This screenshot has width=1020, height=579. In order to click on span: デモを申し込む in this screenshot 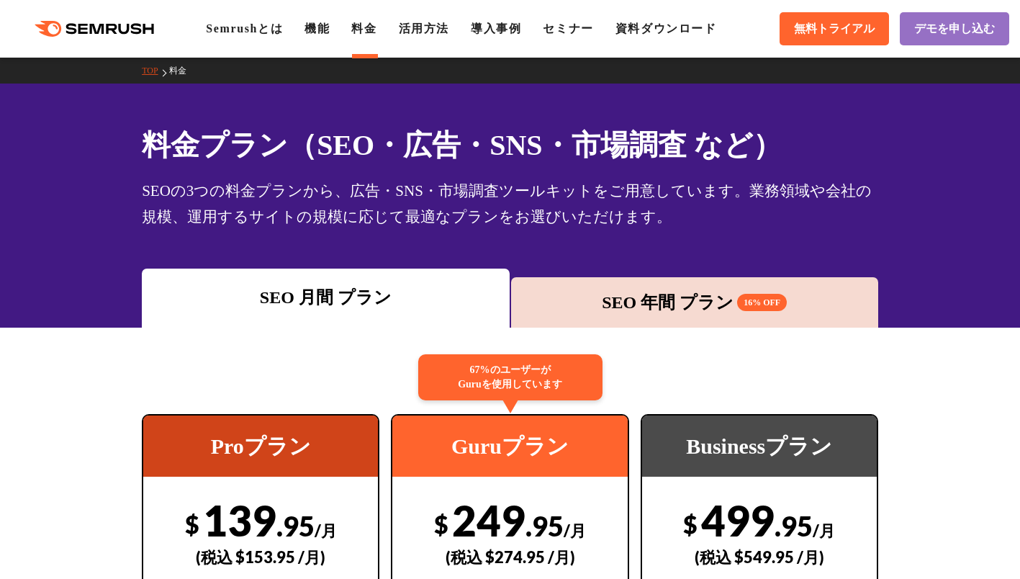, I will do `click(954, 29)`.